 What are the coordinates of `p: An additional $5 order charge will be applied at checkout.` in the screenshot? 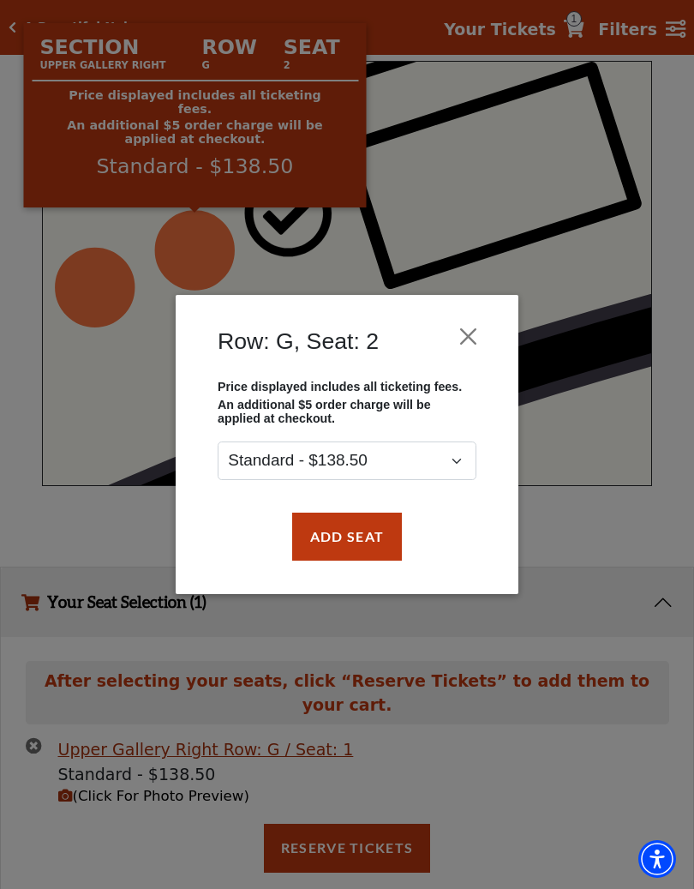 It's located at (347, 411).